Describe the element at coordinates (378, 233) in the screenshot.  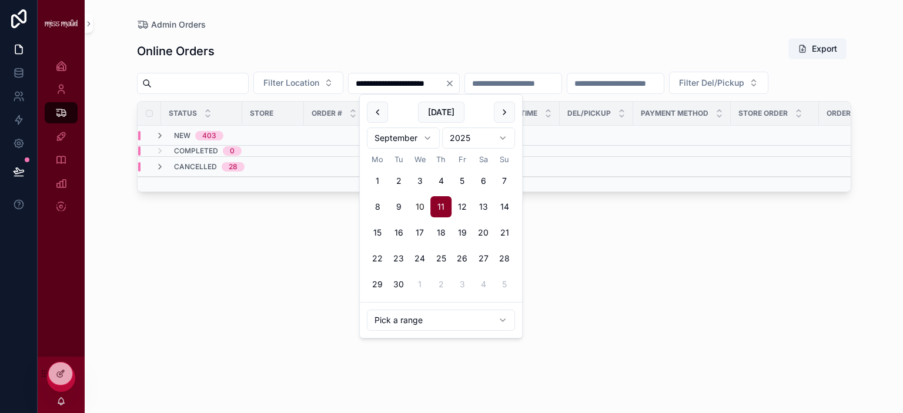
I see `button: Monday, 15 September 2025` at that location.